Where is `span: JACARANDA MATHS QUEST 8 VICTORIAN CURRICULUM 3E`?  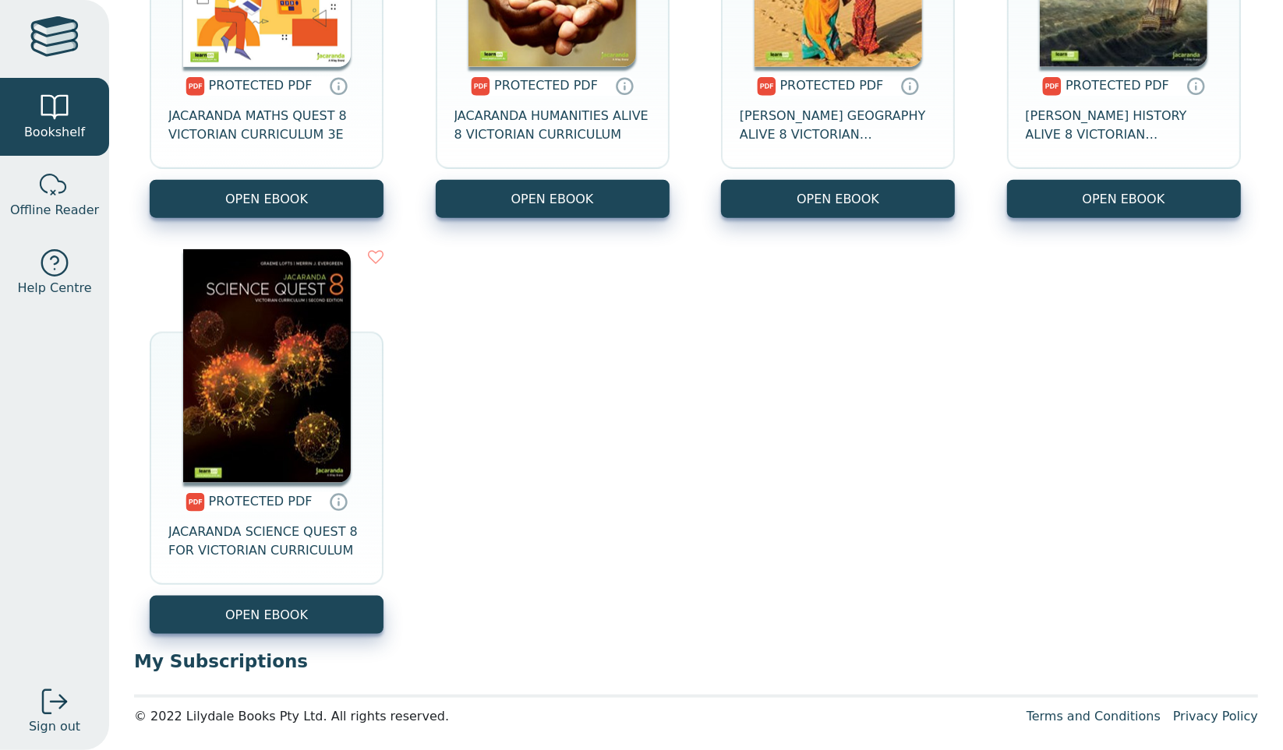 span: JACARANDA MATHS QUEST 8 VICTORIAN CURRICULUM 3E is located at coordinates (267, 125).